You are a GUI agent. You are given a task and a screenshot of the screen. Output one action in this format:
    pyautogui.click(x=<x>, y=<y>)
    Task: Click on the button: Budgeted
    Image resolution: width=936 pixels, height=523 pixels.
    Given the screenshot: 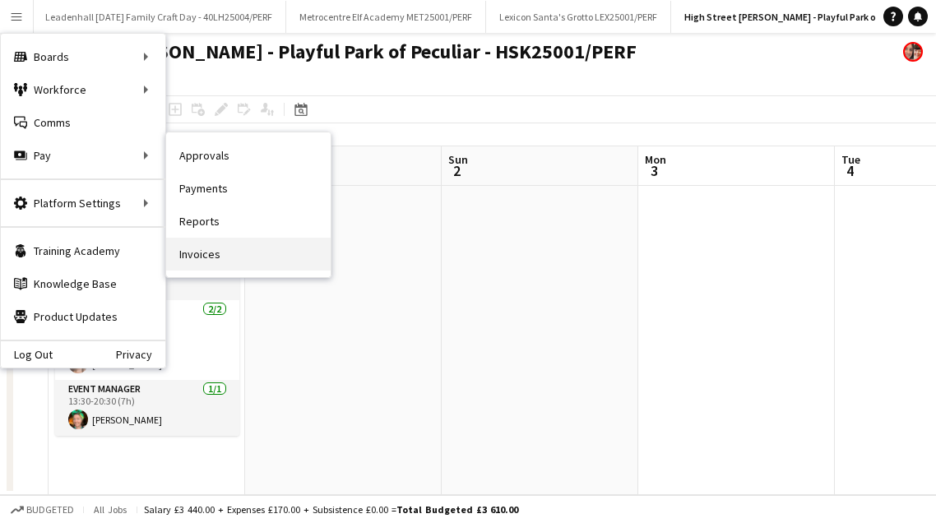 What is the action you would take?
    pyautogui.click(x=42, y=510)
    